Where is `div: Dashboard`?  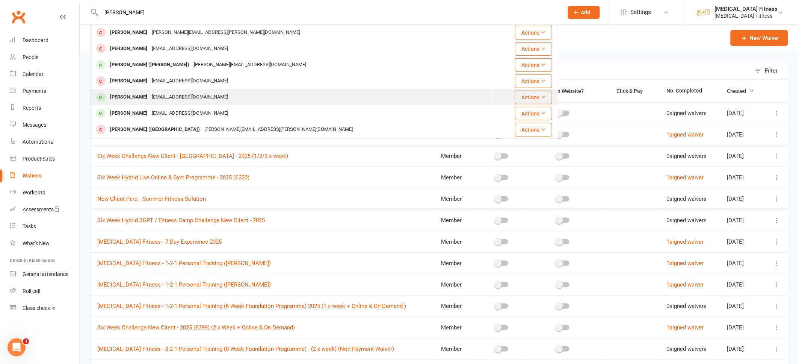 div: Dashboard is located at coordinates (35, 40).